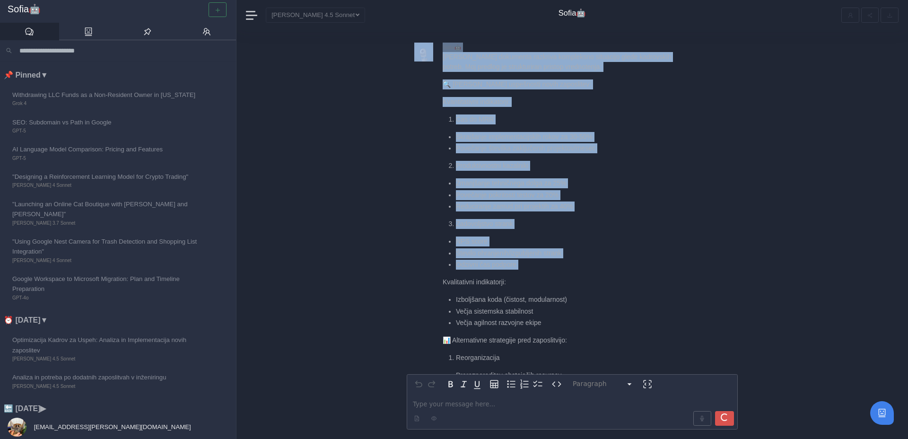  Describe the element at coordinates (477, 384) in the screenshot. I see `button: Underline` at that location.